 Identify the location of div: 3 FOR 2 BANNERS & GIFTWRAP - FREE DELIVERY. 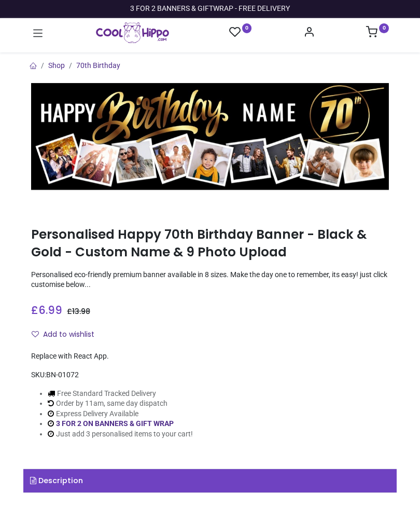
(210, 9).